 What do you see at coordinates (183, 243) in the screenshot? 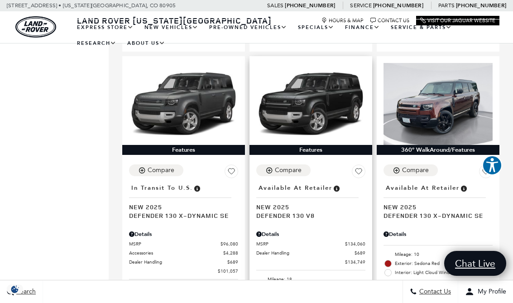
I see `a: MSRP $96,080` at bounding box center [183, 243].